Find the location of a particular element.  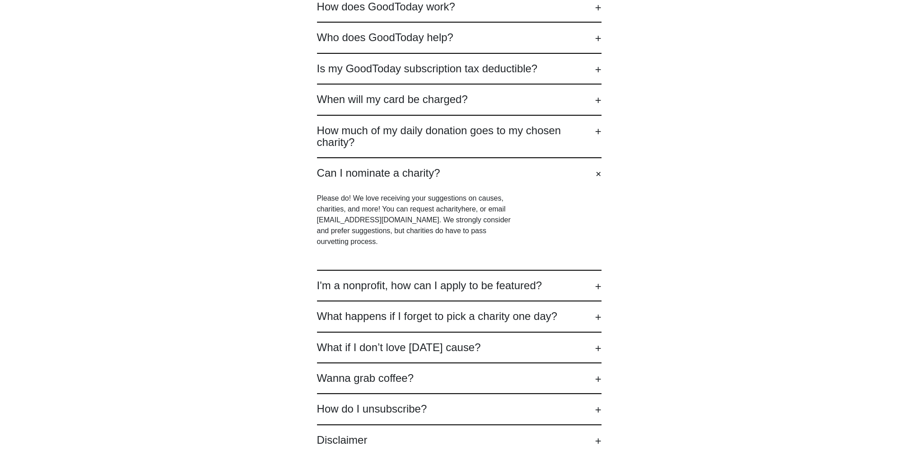

a: vetting process is located at coordinates (352, 241).